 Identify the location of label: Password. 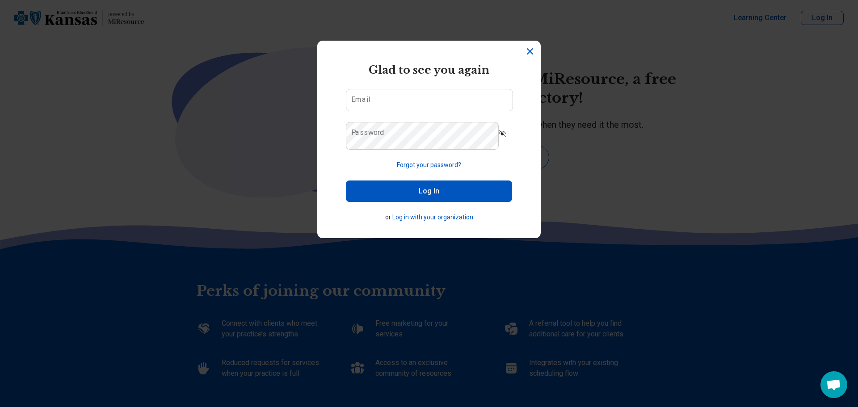
(368, 133).